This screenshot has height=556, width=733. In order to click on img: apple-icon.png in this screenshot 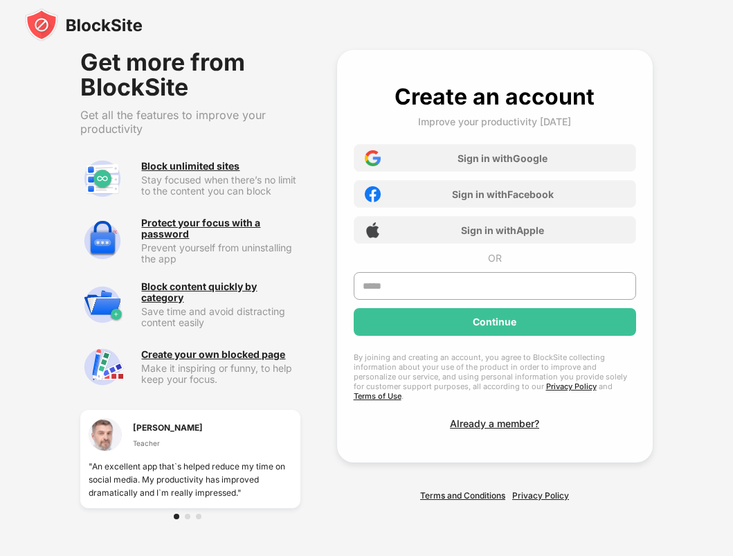, I will do `click(372, 230)`.